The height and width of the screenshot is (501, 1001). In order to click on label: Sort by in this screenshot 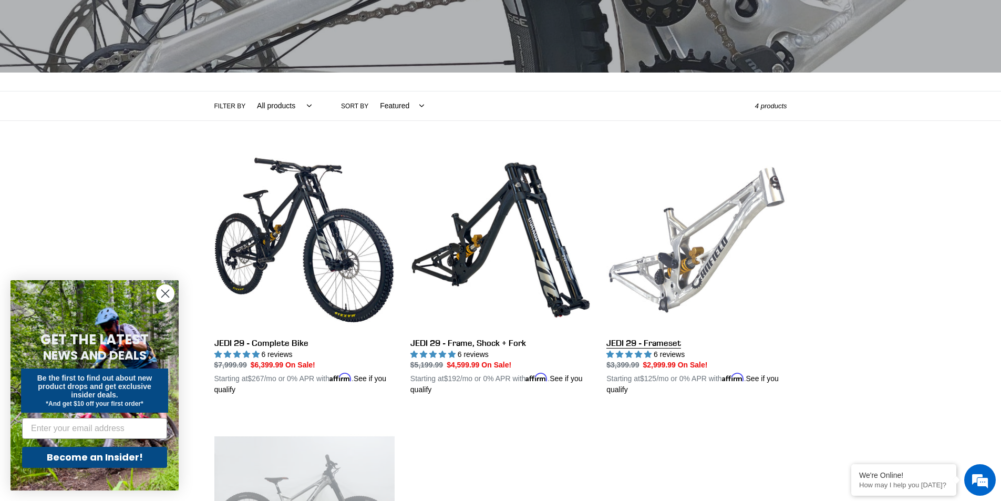, I will do `click(355, 106)`.